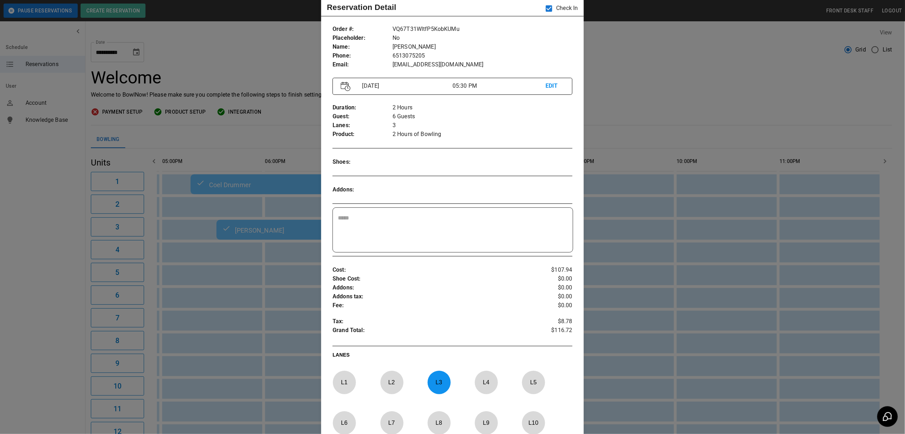  I want to click on p: 6513075205, so click(482, 56).